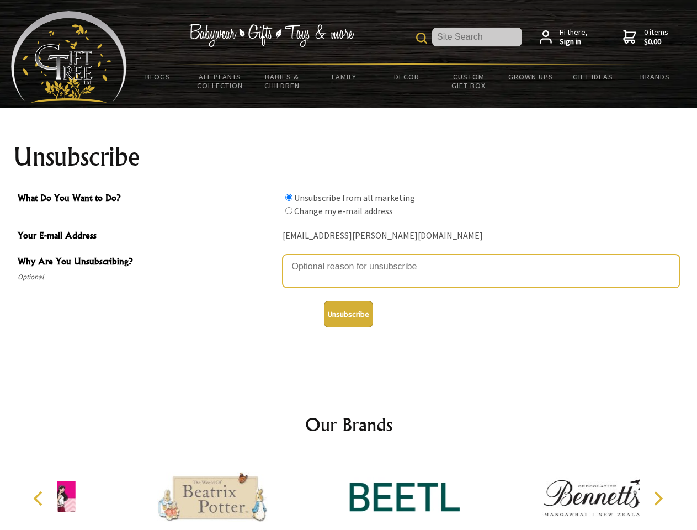 The height and width of the screenshot is (530, 697). What do you see at coordinates (354, 197) in the screenshot?
I see `label: Unsubscribe from all marketing` at bounding box center [354, 197].